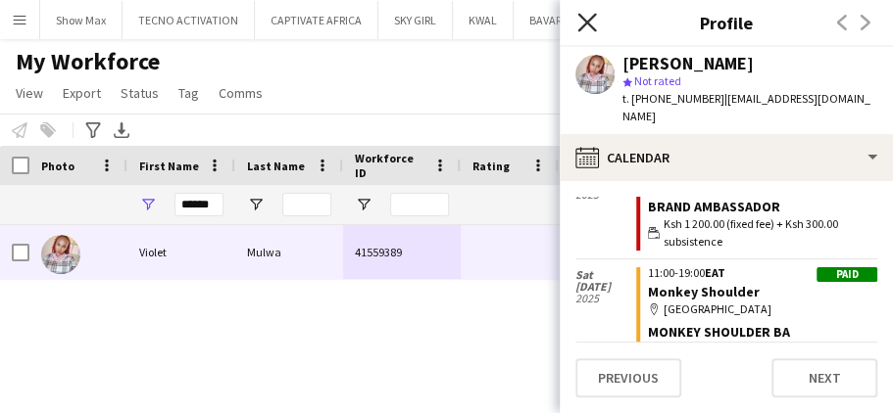  Describe the element at coordinates (316, 20) in the screenshot. I see `button: CAPTIVATE AFRICA` at that location.